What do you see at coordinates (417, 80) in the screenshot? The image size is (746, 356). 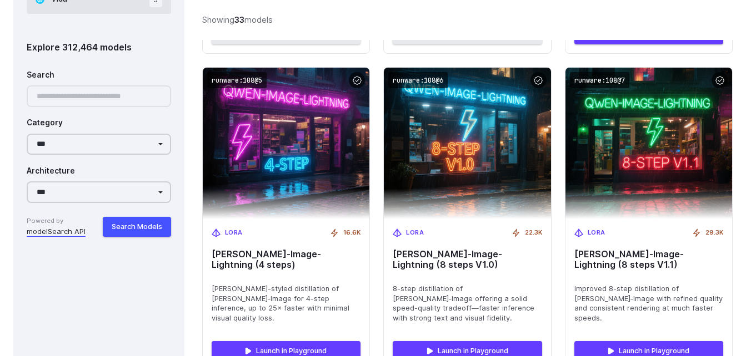 I see `code: runware:108@6` at bounding box center [417, 80].